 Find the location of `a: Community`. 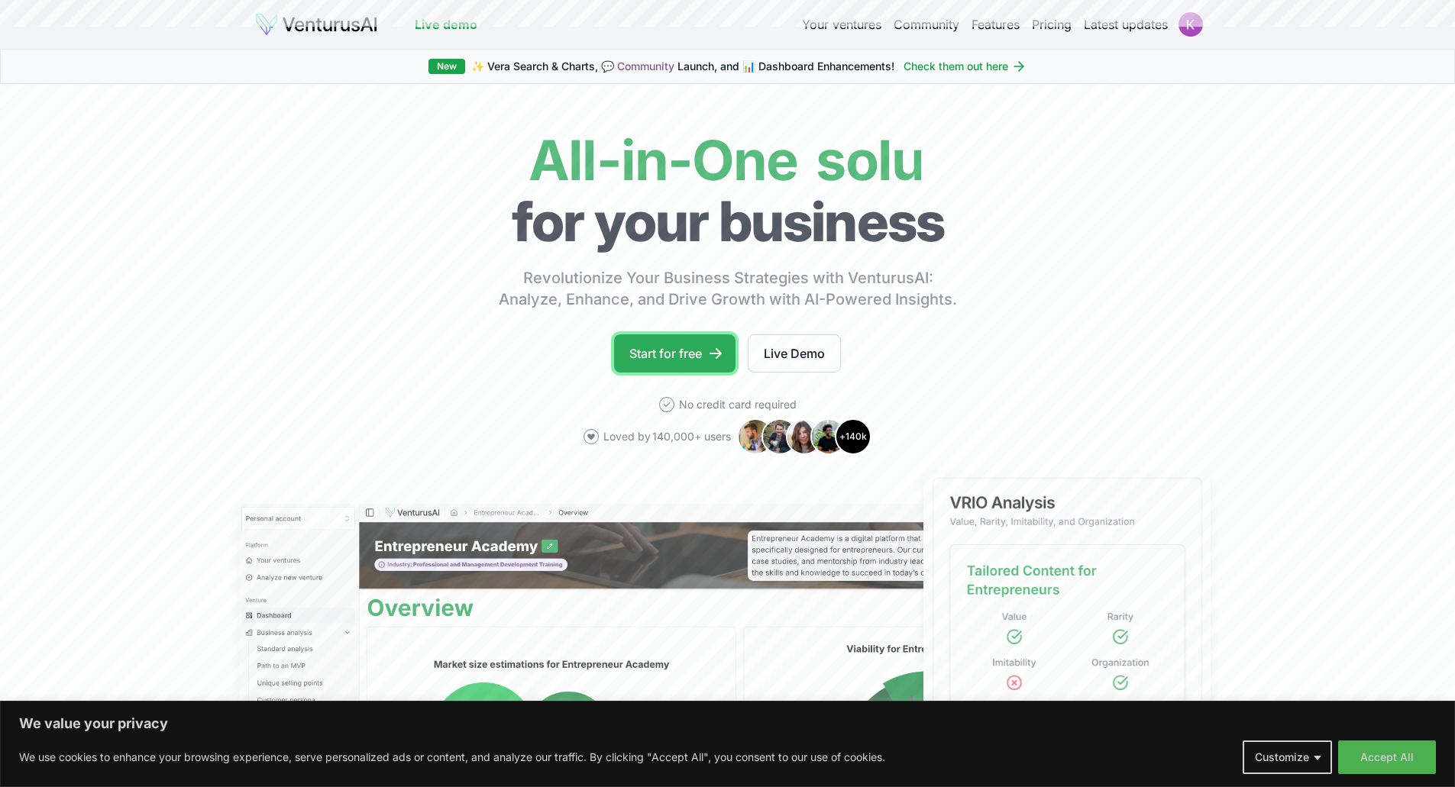

a: Community is located at coordinates (645, 66).